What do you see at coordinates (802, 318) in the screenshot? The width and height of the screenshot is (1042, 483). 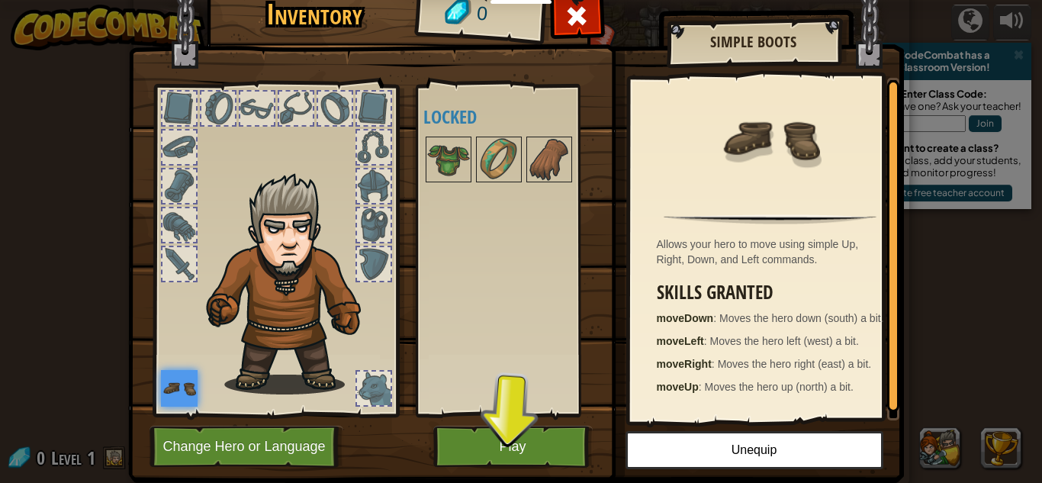 I see `span: Moves the hero down (south) a bit.` at bounding box center [802, 318].